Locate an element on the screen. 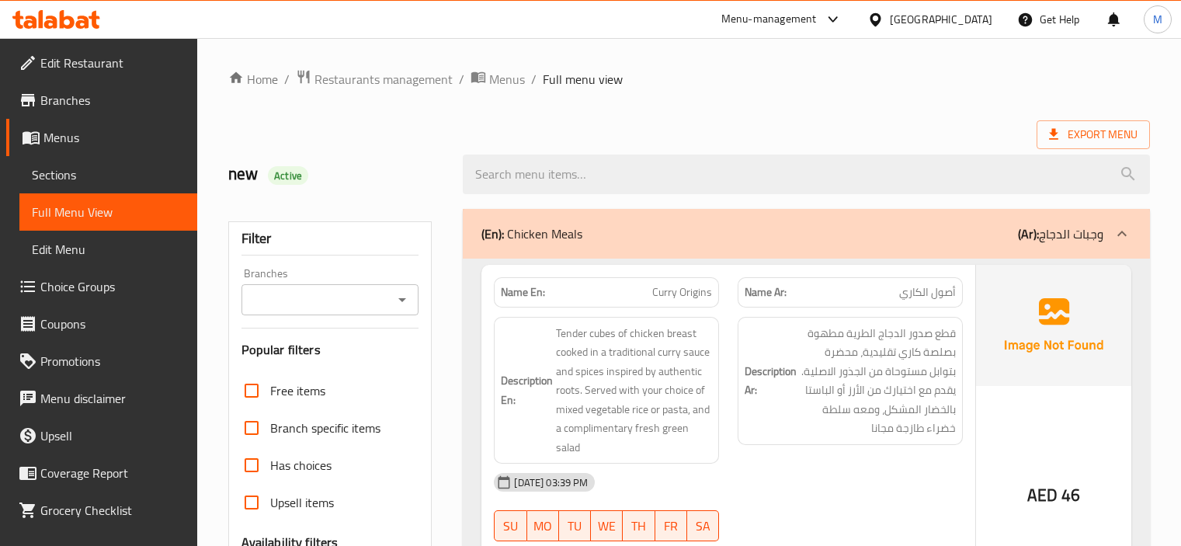  span: TH is located at coordinates (638, 526).